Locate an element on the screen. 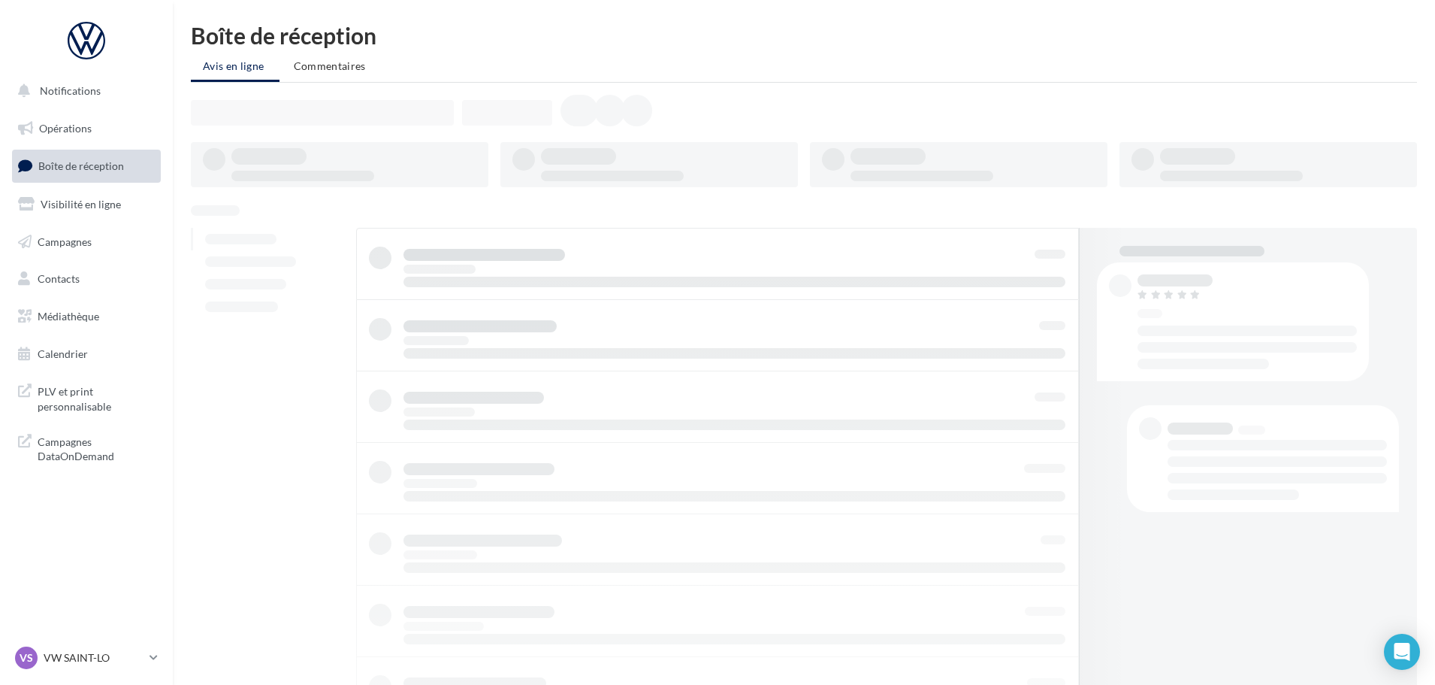 This screenshot has height=685, width=1435. a: Médiathèque is located at coordinates (86, 316).